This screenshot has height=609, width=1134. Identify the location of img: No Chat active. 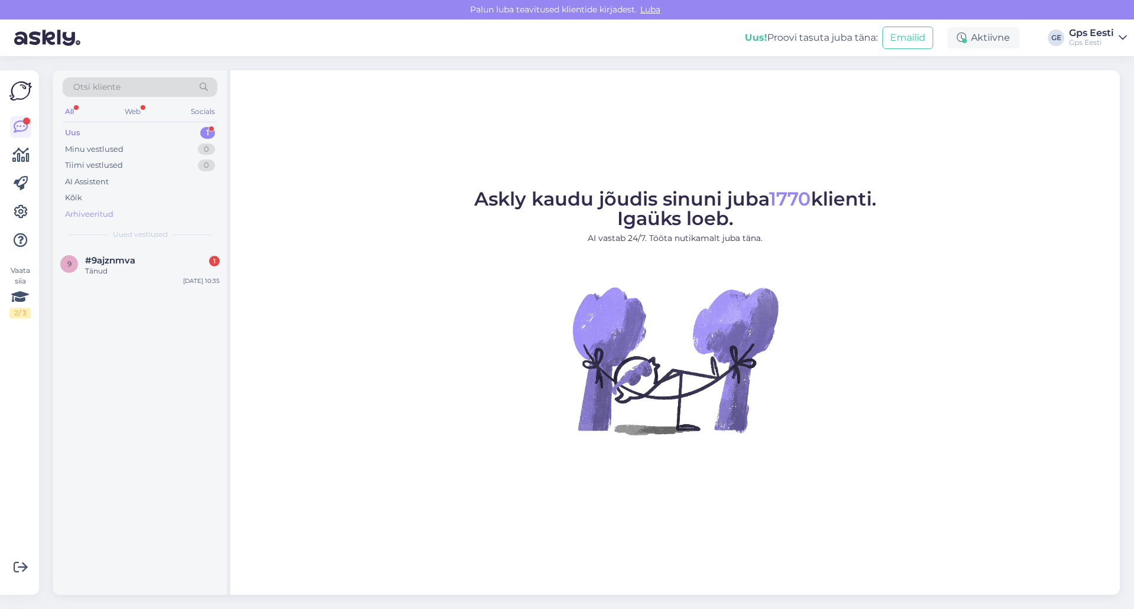
(675, 360).